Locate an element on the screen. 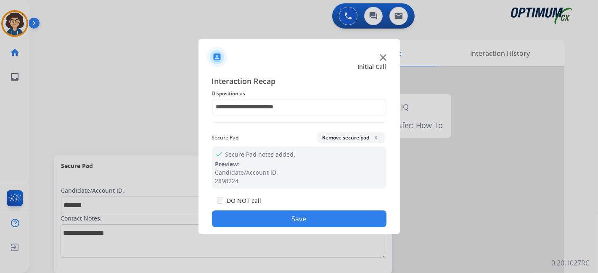 Image resolution: width=598 pixels, height=273 pixels. mat-icon: check is located at coordinates (219, 153).